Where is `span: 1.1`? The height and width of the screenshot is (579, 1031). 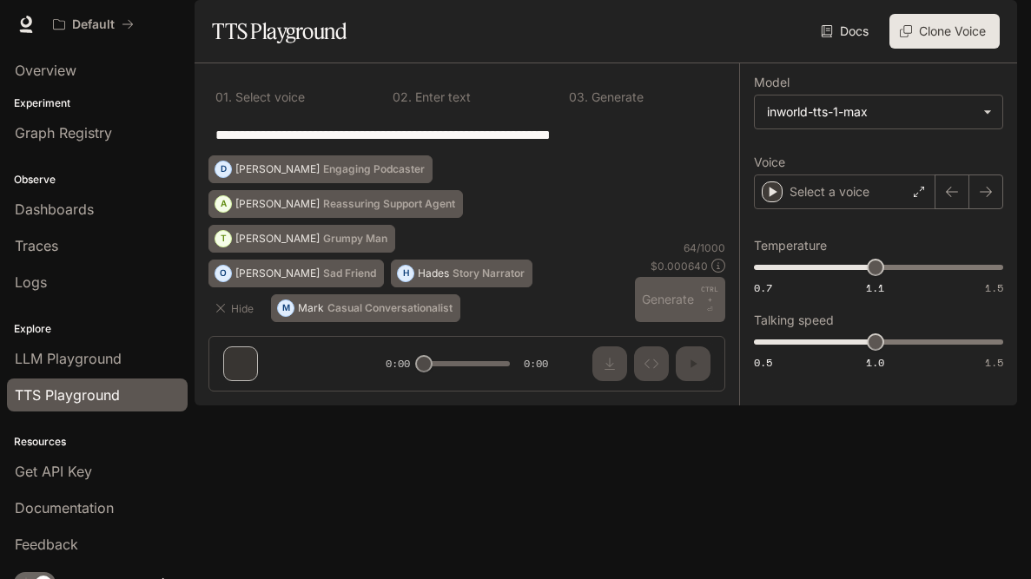 span: 1.1 is located at coordinates (875, 287).